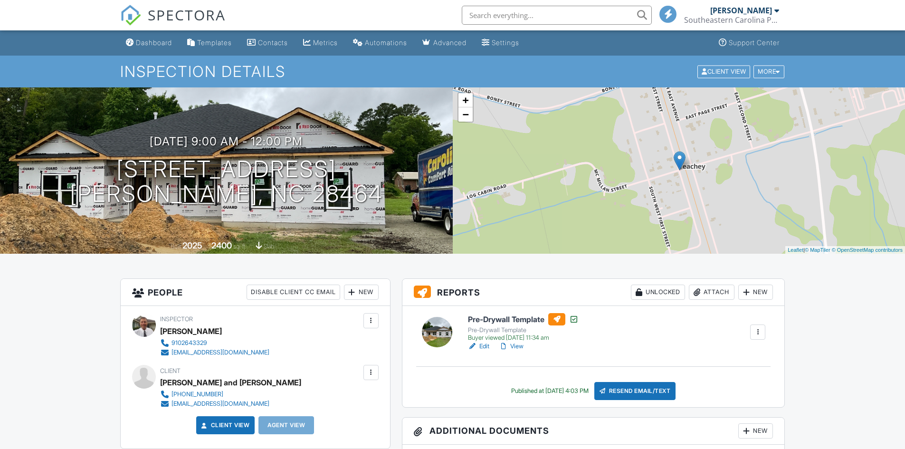  I want to click on span: Client, so click(170, 371).